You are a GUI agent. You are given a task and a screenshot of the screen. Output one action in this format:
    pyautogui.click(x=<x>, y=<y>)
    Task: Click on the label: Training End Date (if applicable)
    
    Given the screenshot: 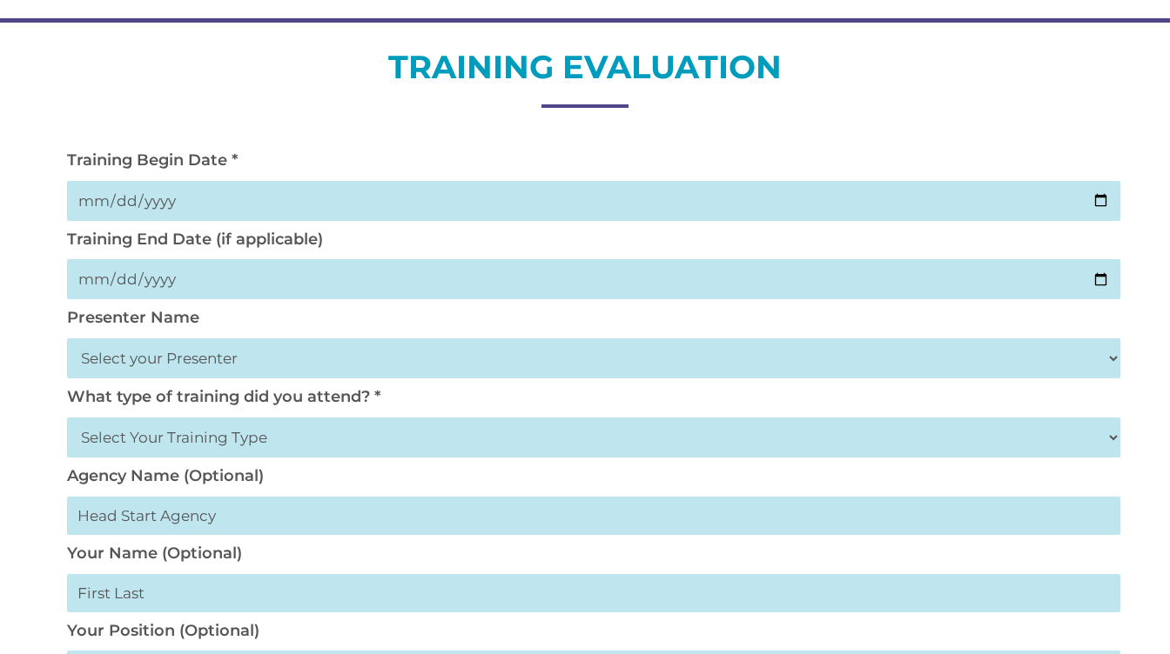 What is the action you would take?
    pyautogui.click(x=195, y=239)
    